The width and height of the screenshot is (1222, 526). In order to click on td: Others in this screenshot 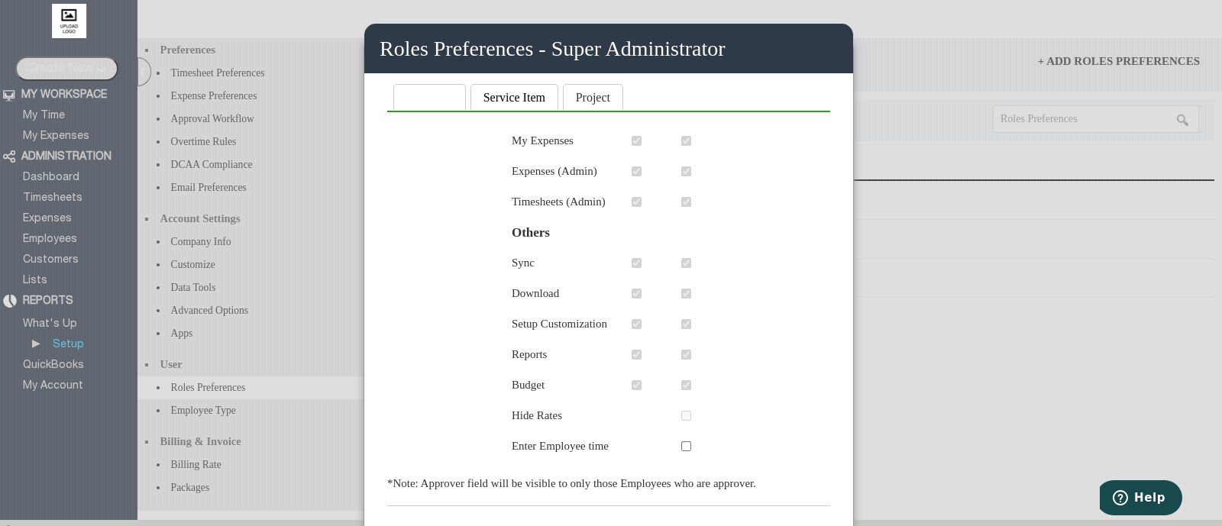, I will do `click(559, 233)`.